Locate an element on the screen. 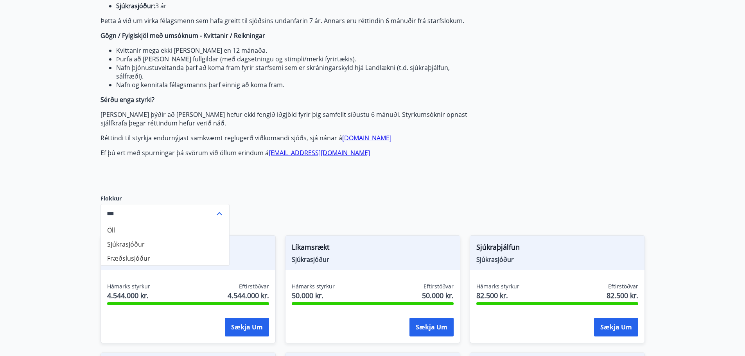 The width and height of the screenshot is (745, 356). span: Sjúkraþjálfun is located at coordinates (557, 249).